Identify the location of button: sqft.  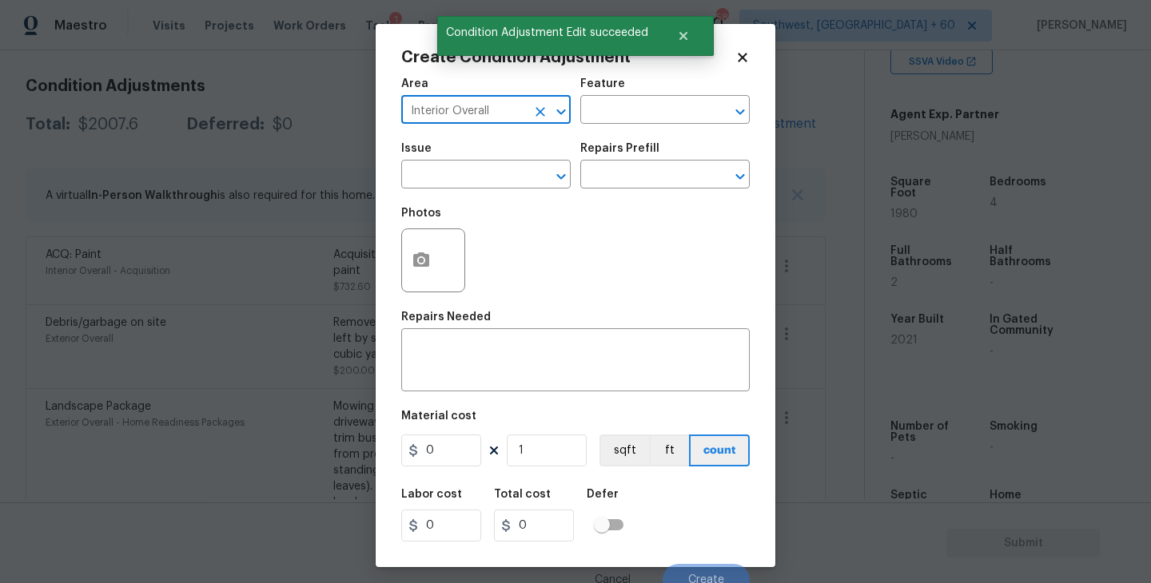
(624, 451).